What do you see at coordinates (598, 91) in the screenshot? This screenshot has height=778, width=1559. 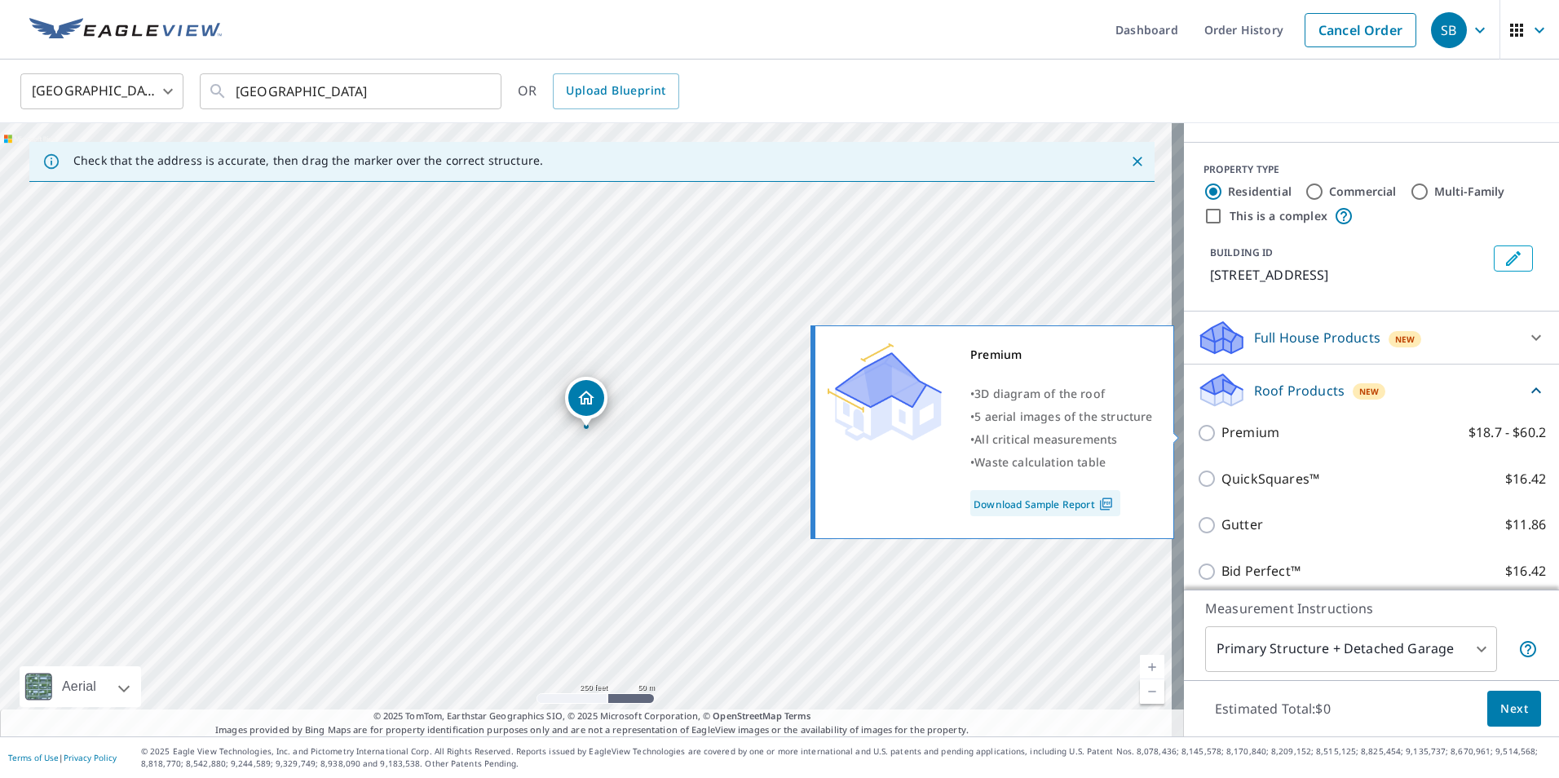 I see `div: OR` at bounding box center [598, 91].